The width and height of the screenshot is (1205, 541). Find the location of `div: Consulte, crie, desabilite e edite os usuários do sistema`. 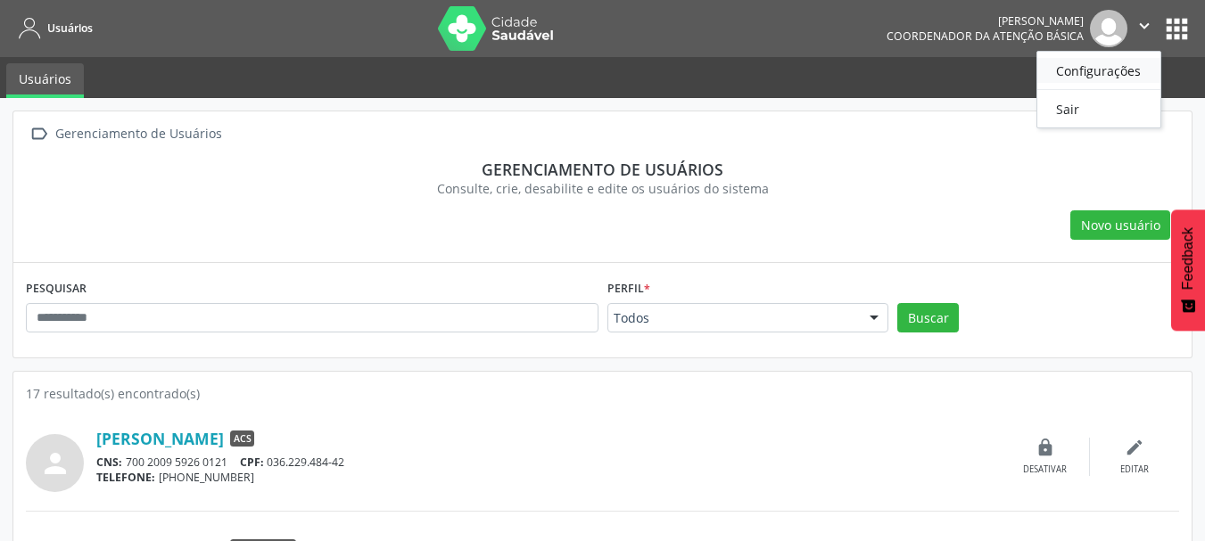

div: Consulte, crie, desabilite e edite os usuários do sistema is located at coordinates (602, 188).